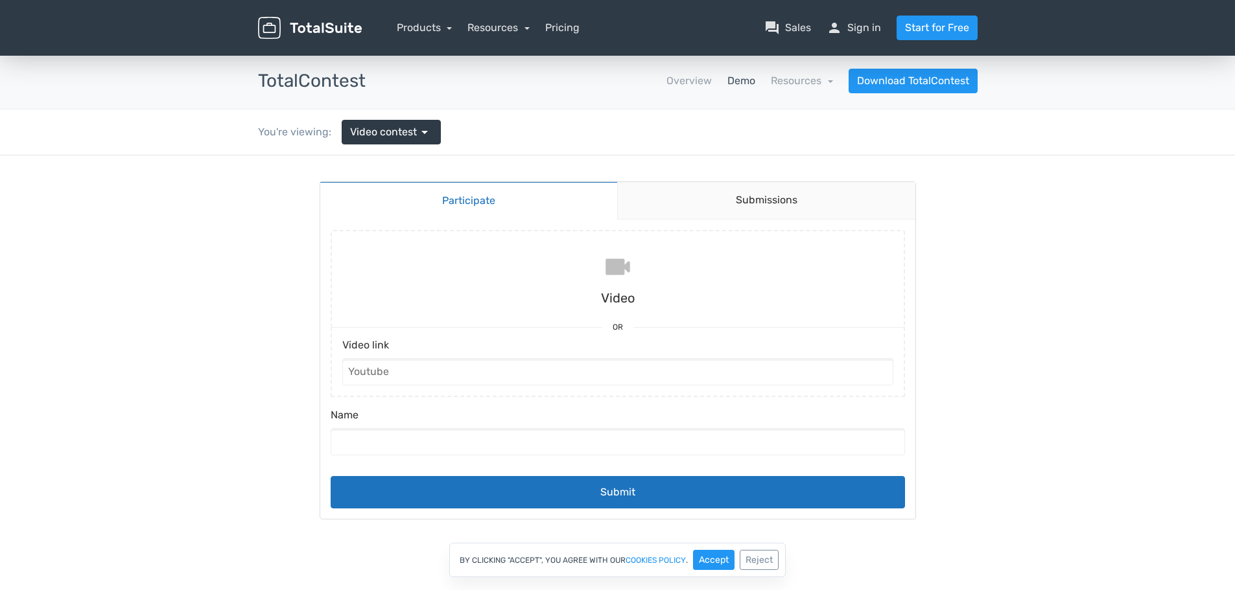  Describe the element at coordinates (655, 561) in the screenshot. I see `a: cookies policy` at that location.